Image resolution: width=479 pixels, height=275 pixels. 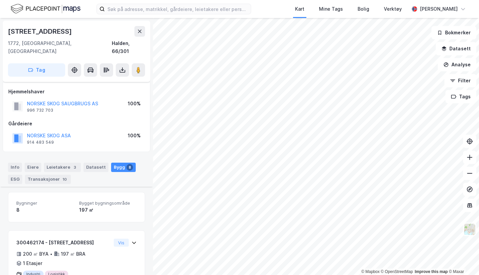 What do you see at coordinates (37, 70) in the screenshot?
I see `button: Tag` at bounding box center [37, 70].